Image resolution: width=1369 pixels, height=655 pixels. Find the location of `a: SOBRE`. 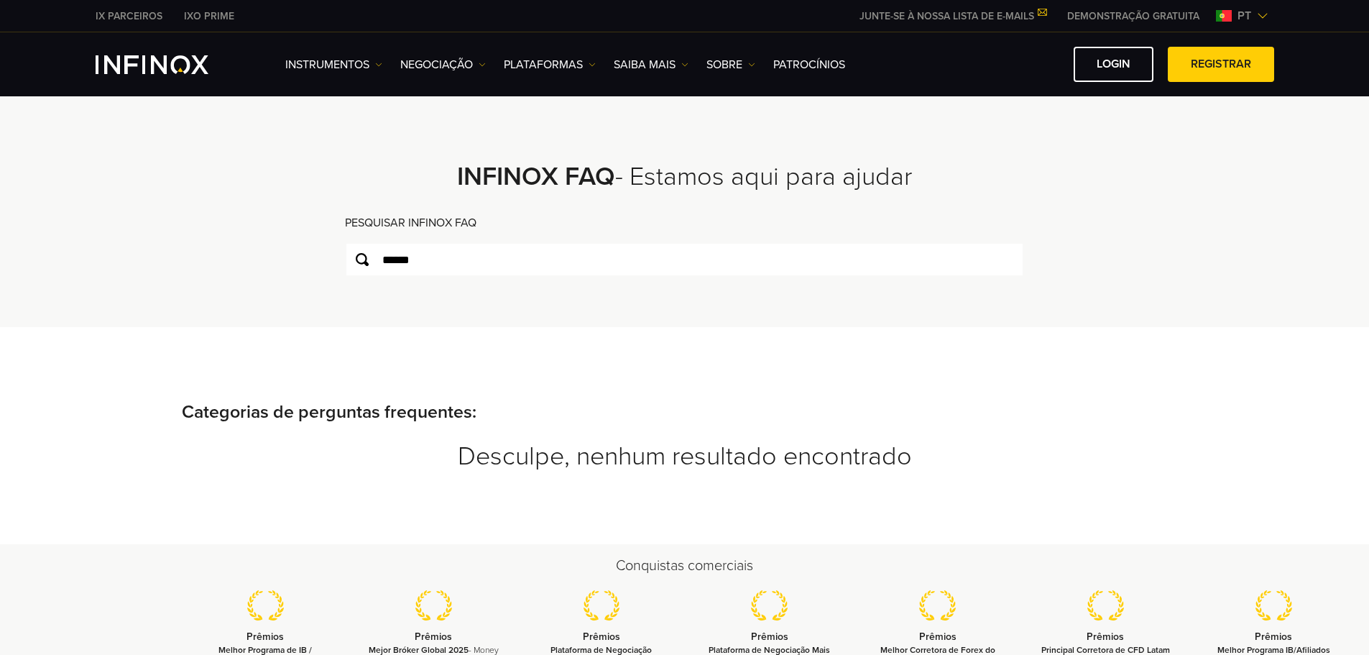

a: SOBRE is located at coordinates (731, 65).